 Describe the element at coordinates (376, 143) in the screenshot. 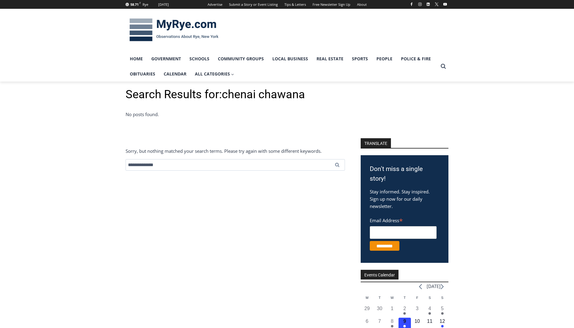

I see `strong: TRANSLATE` at that location.